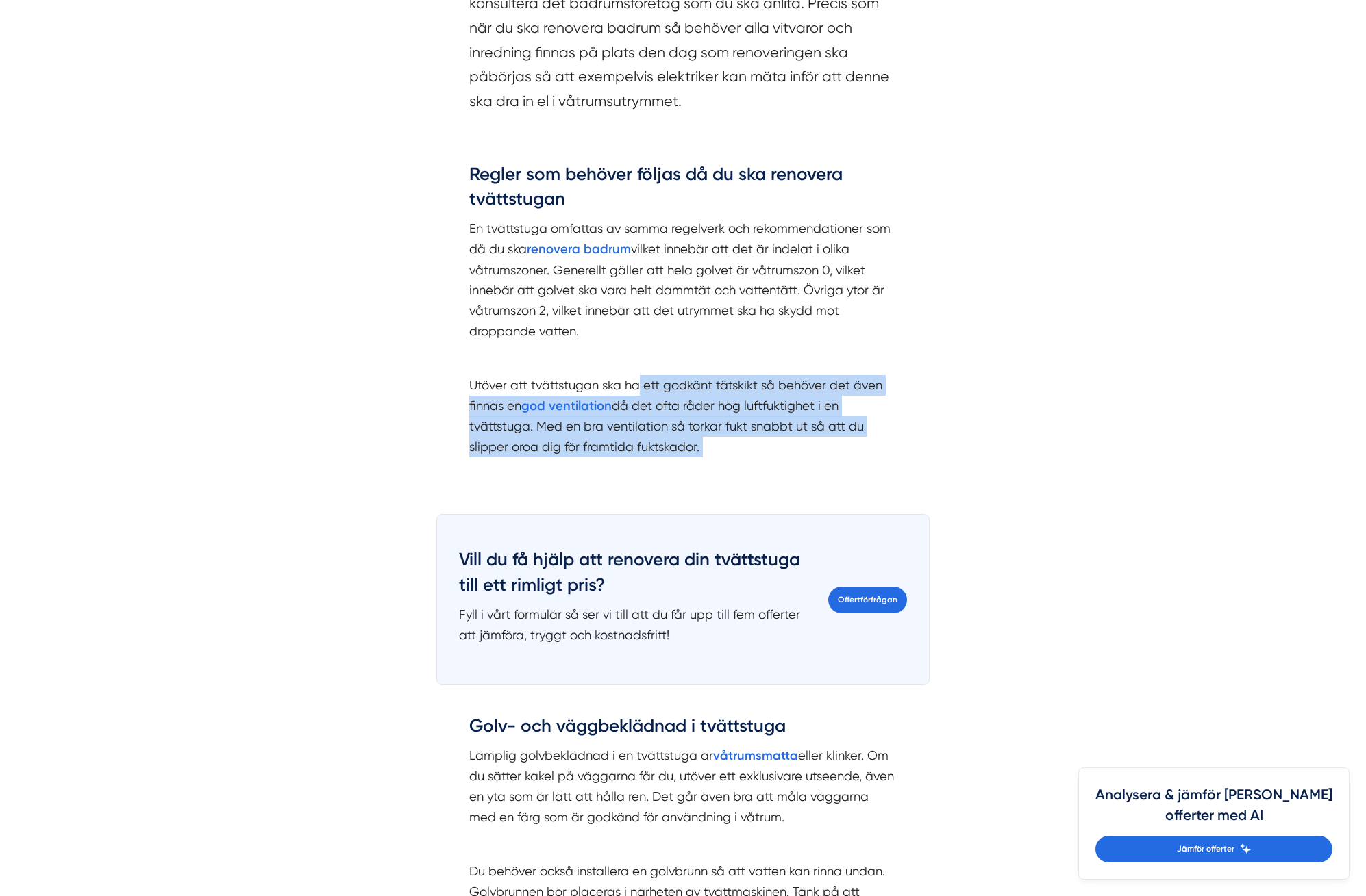 The width and height of the screenshot is (1366, 896). Describe the element at coordinates (1206, 849) in the screenshot. I see `span: Jämför offerter` at that location.